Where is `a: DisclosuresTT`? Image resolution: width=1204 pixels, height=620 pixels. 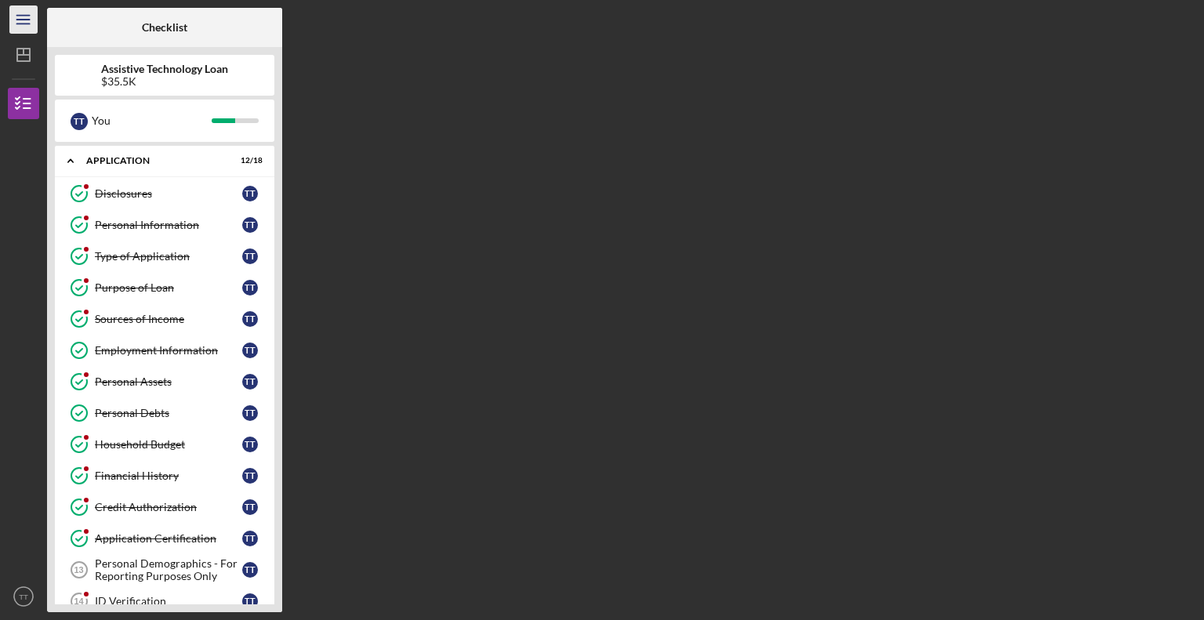
a: DisclosuresTT is located at coordinates (165, 194).